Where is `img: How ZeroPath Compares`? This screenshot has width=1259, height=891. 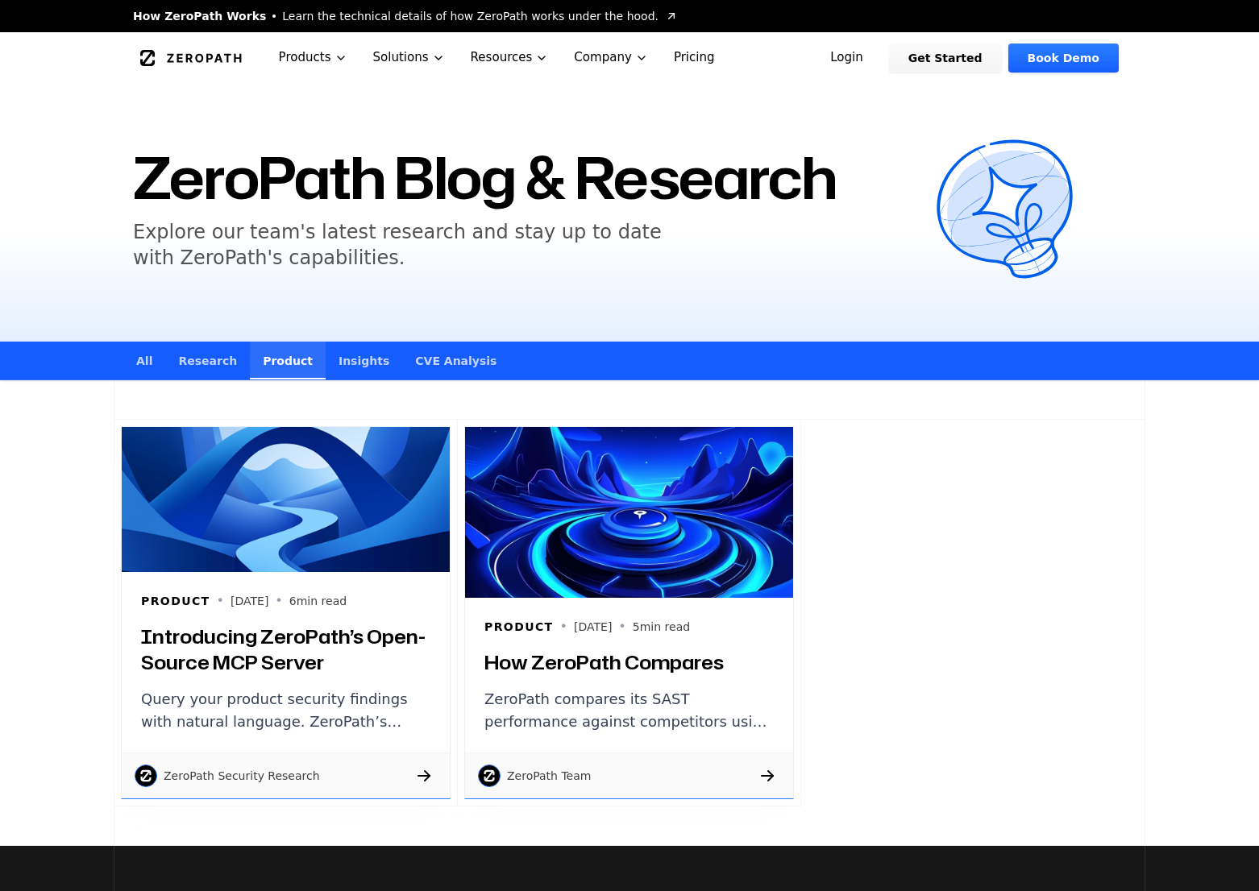
img: How ZeroPath Compares is located at coordinates (629, 513).